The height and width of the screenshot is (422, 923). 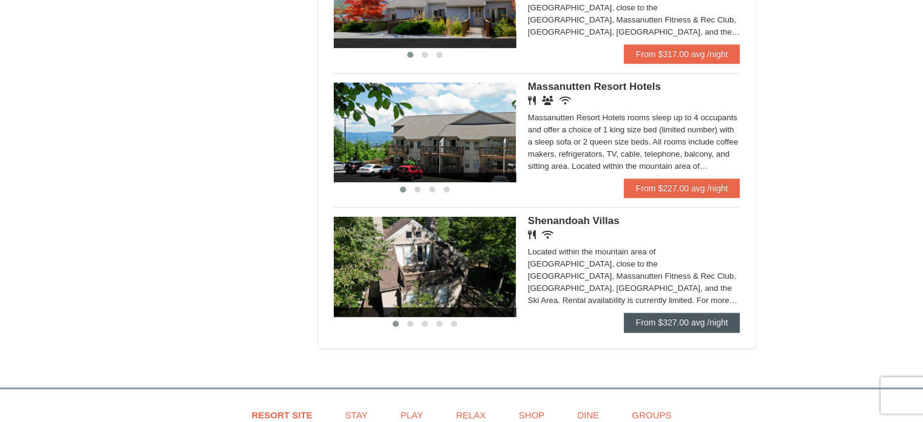 I want to click on a: From $317.00 avg /night, so click(x=682, y=54).